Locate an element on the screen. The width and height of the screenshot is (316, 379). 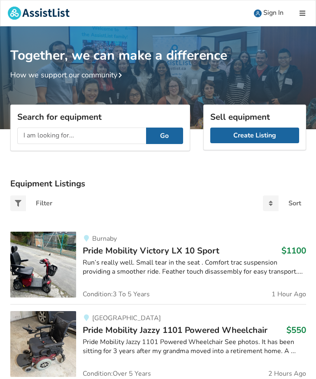
button: Go is located at coordinates (165, 136).